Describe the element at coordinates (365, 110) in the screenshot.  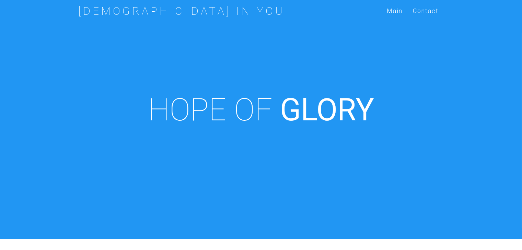
I see `i: Y` at that location.